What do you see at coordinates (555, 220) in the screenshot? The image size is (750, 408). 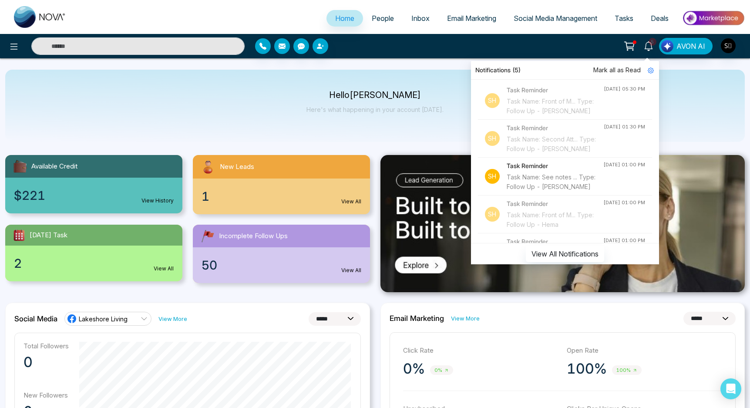 I see `div: Task Name: Front of M... Type: Follow Up - Hema` at bounding box center [555, 220].